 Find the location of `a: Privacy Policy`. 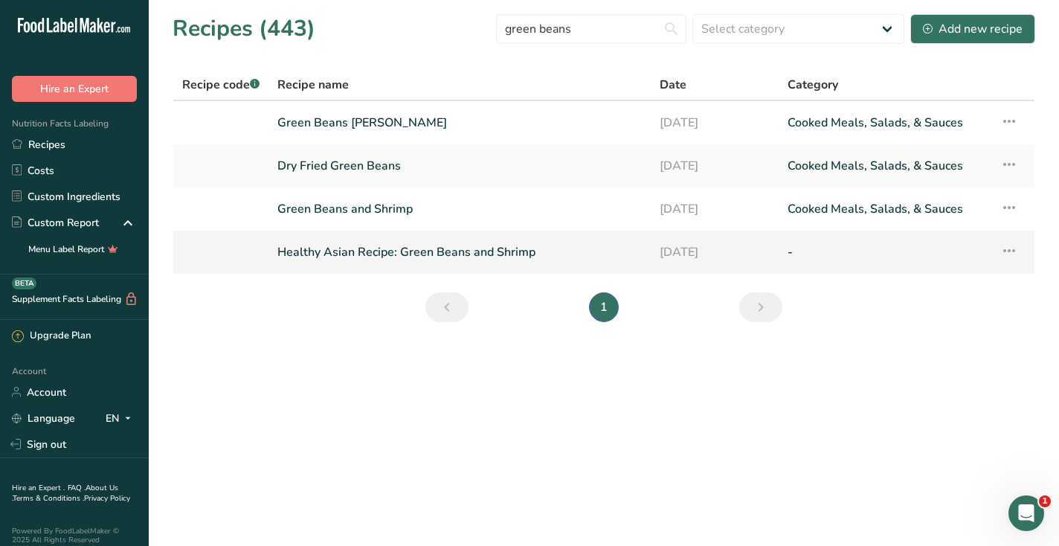

a: Privacy Policy is located at coordinates (107, 498).